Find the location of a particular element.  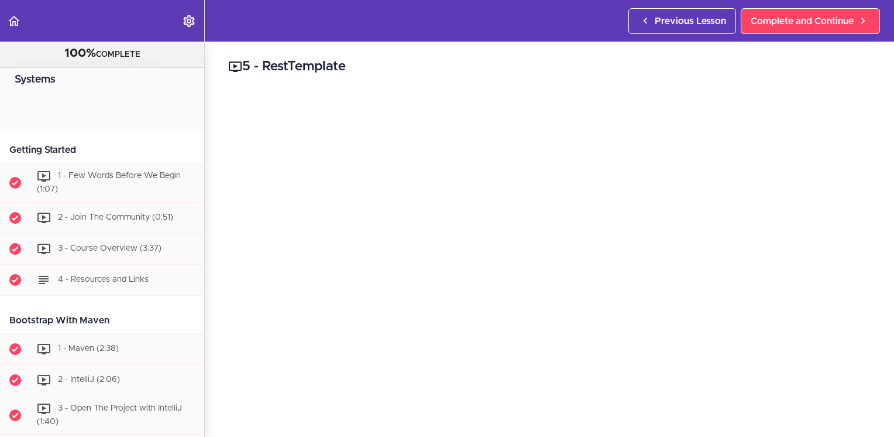

span: 100% is located at coordinates (80, 53).